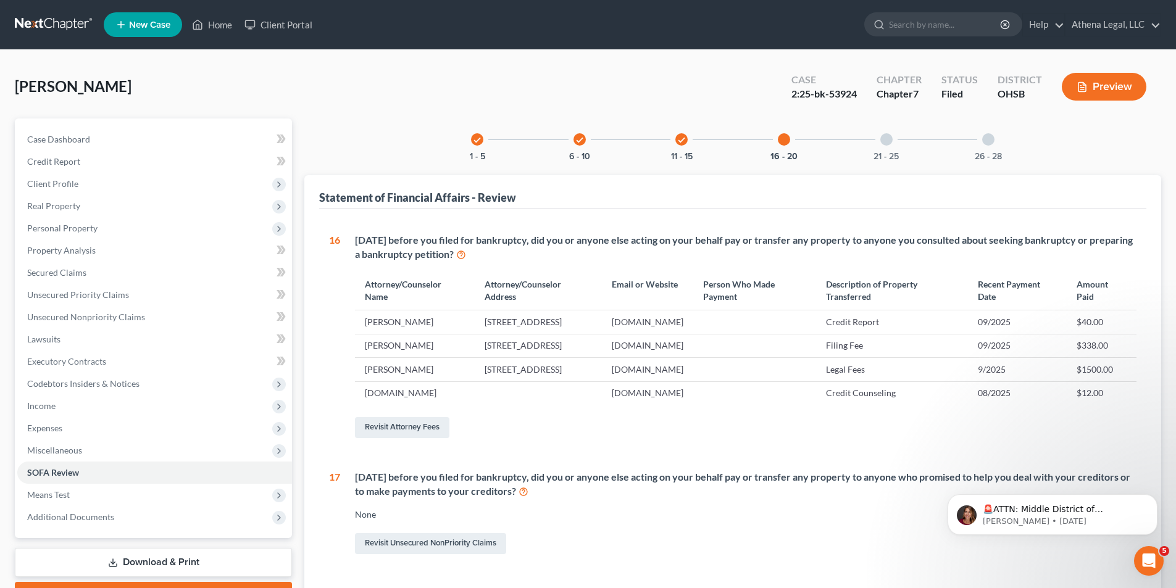 This screenshot has width=1176, height=588. What do you see at coordinates (892, 346) in the screenshot?
I see `td: Filing Fee` at bounding box center [892, 346].